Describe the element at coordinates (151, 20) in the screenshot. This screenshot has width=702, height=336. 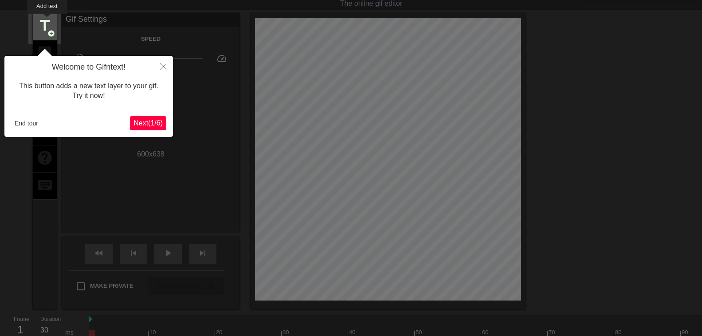
I see `div: Gif Settings` at that location.